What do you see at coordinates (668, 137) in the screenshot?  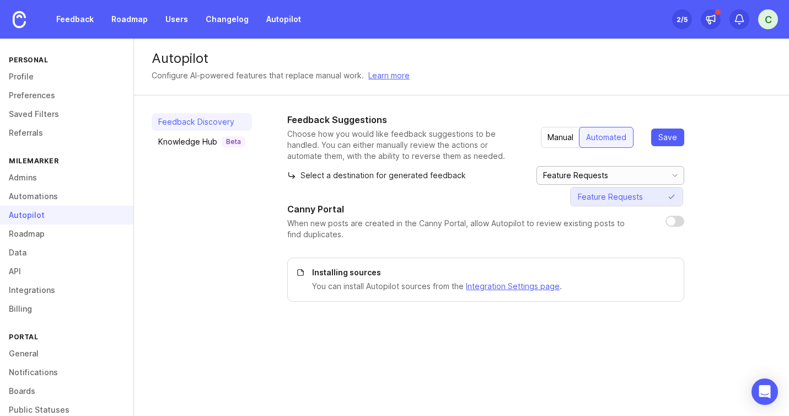 I see `span: Save` at bounding box center [668, 137].